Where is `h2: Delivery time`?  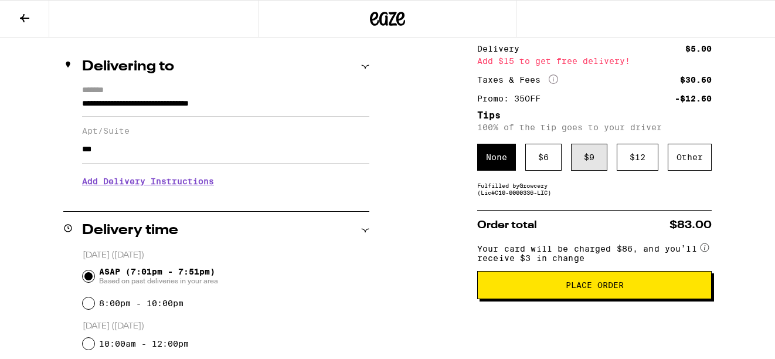
h2: Delivery time is located at coordinates (130, 230).